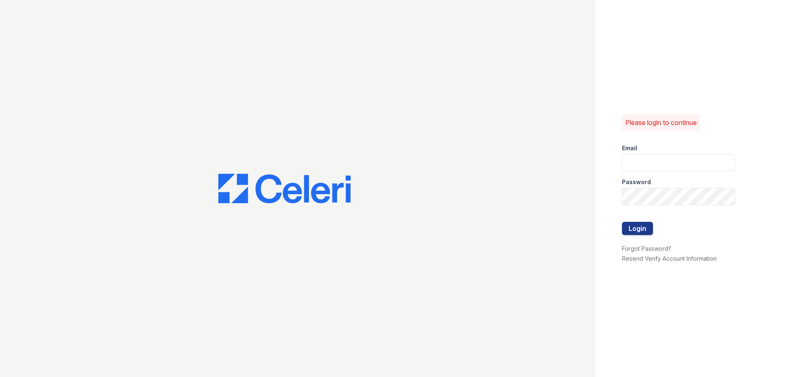 The image size is (794, 377). Describe the element at coordinates (646, 248) in the screenshot. I see `a: Forgot Password?` at that location.